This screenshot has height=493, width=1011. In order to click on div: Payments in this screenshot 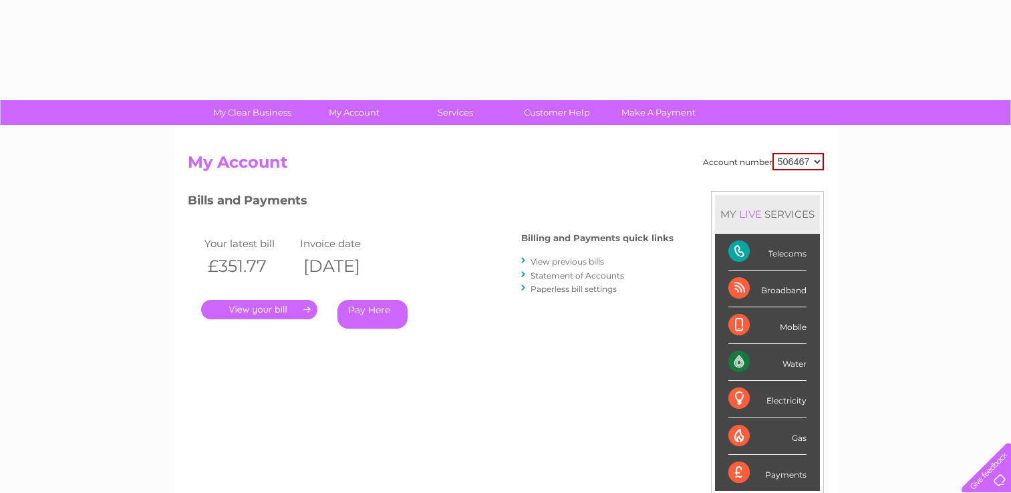, I will do `click(767, 473)`.